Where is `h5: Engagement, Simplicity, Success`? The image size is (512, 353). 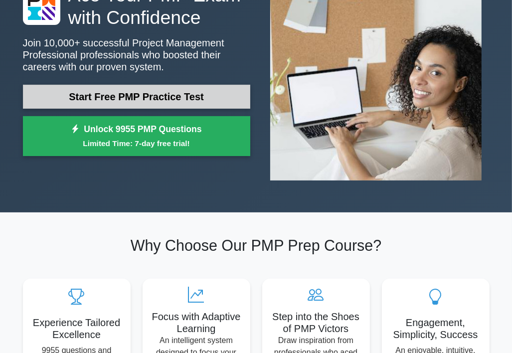
h5: Engagement, Simplicity, Success is located at coordinates (436, 329).